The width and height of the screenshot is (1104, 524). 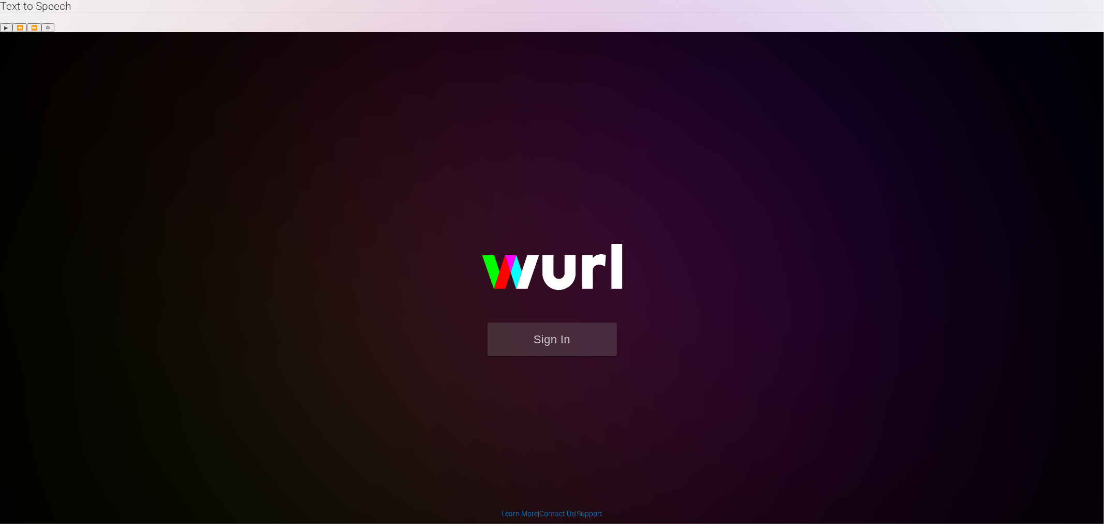 What do you see at coordinates (48, 27) in the screenshot?
I see `button: Settings` at bounding box center [48, 27].